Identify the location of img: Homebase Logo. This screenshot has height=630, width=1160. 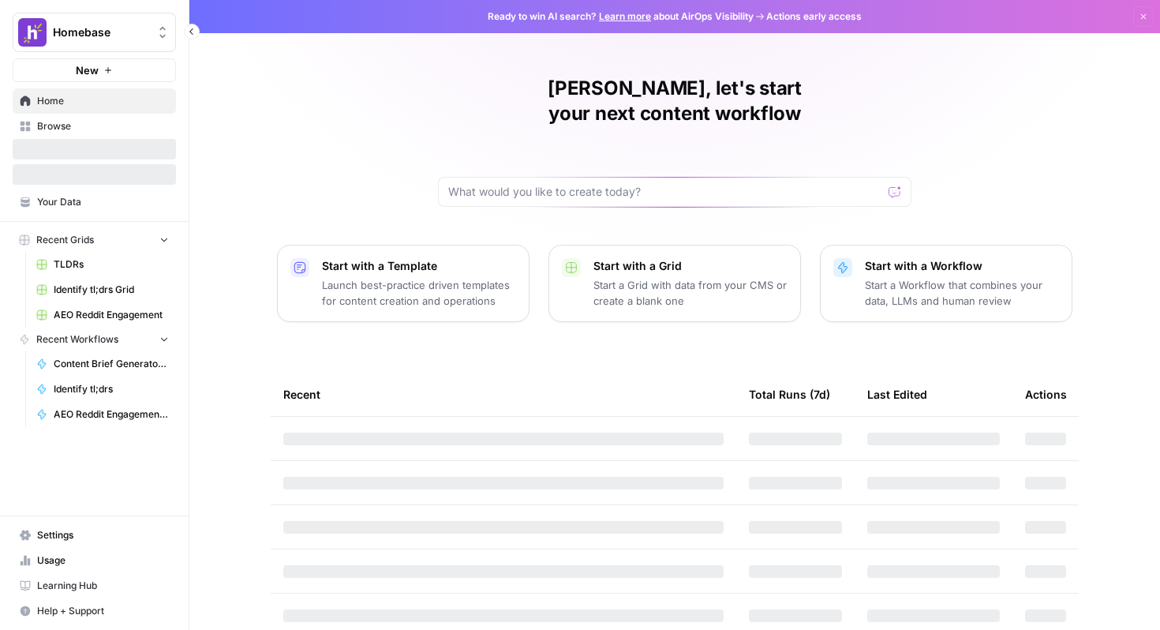
(32, 32).